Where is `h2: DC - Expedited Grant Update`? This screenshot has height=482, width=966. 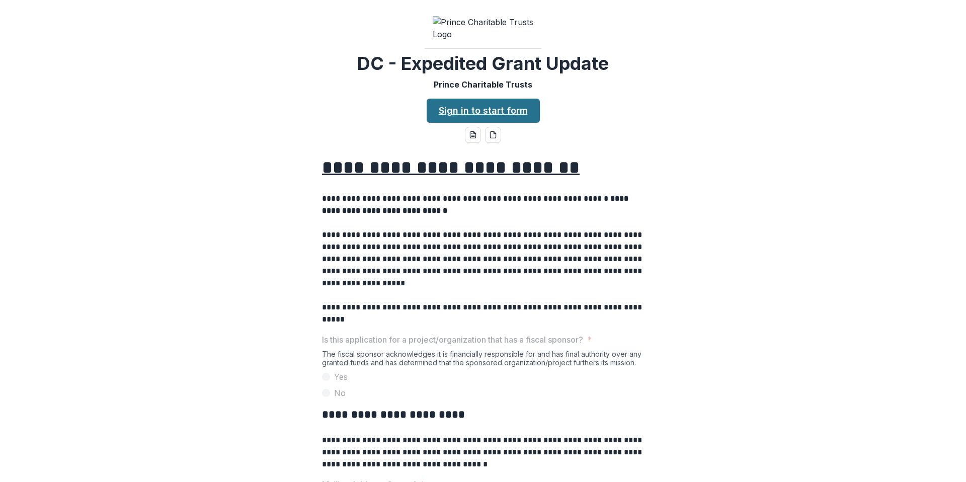 h2: DC - Expedited Grant Update is located at coordinates (483, 63).